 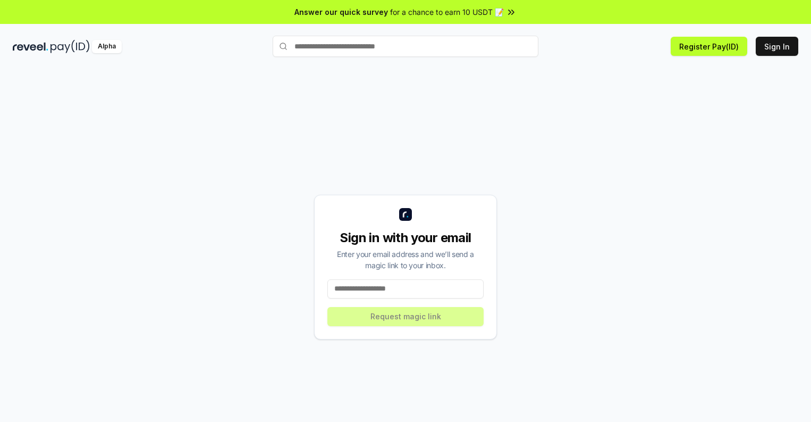 What do you see at coordinates (709, 46) in the screenshot?
I see `button: Register Pay(ID)` at bounding box center [709, 46].